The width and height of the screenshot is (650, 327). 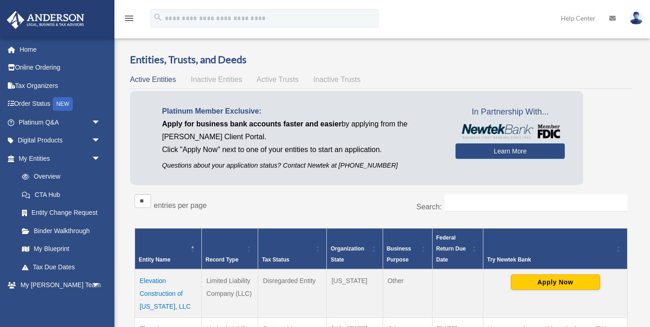 I want to click on label: entries per page, so click(x=180, y=205).